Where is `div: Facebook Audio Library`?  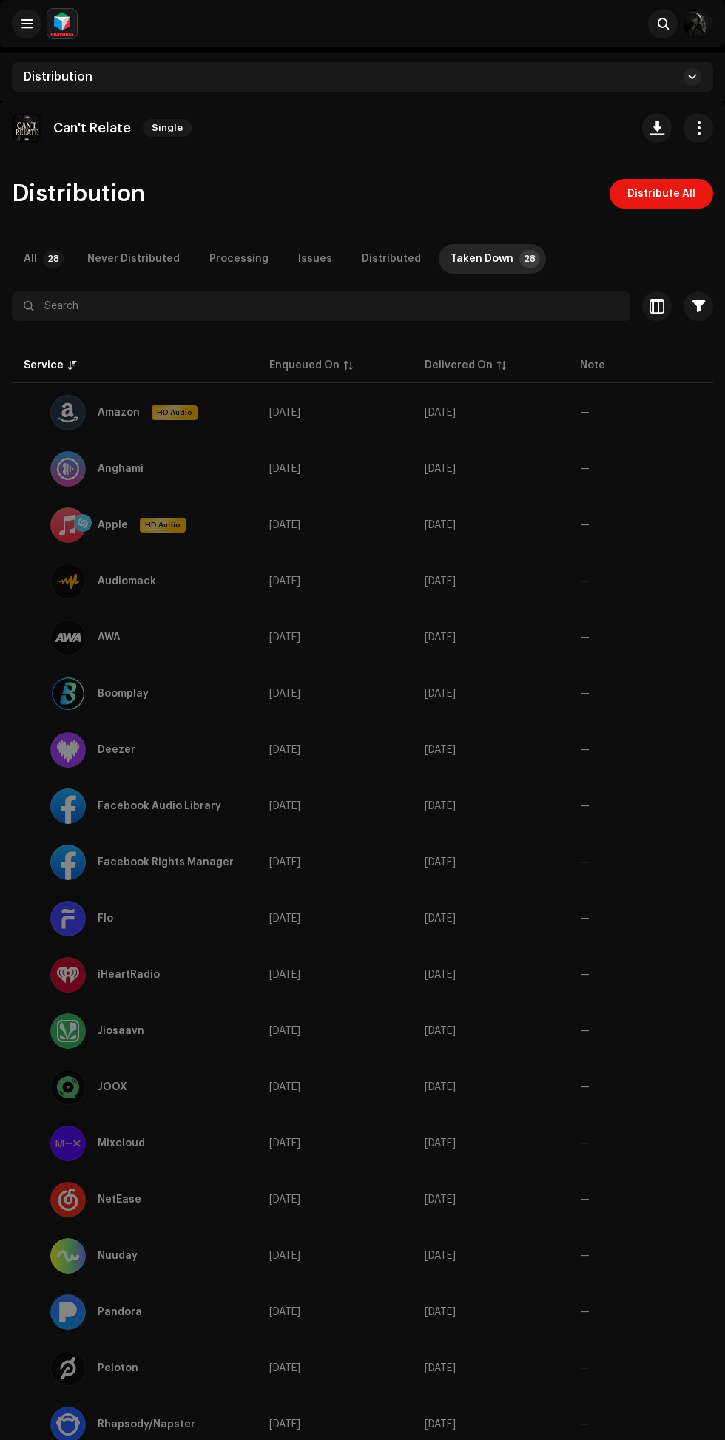 div: Facebook Audio Library is located at coordinates (159, 806).